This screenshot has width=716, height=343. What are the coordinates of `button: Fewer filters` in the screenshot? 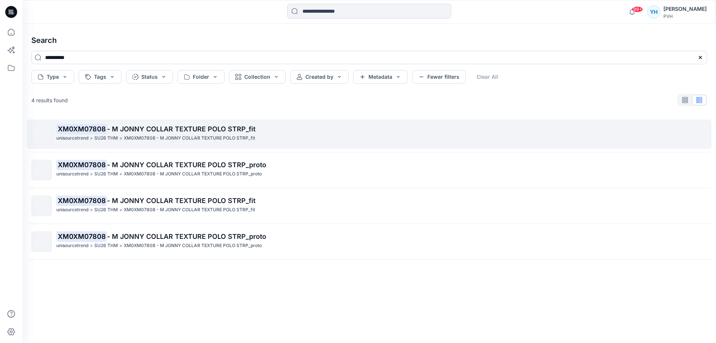 It's located at (439, 77).